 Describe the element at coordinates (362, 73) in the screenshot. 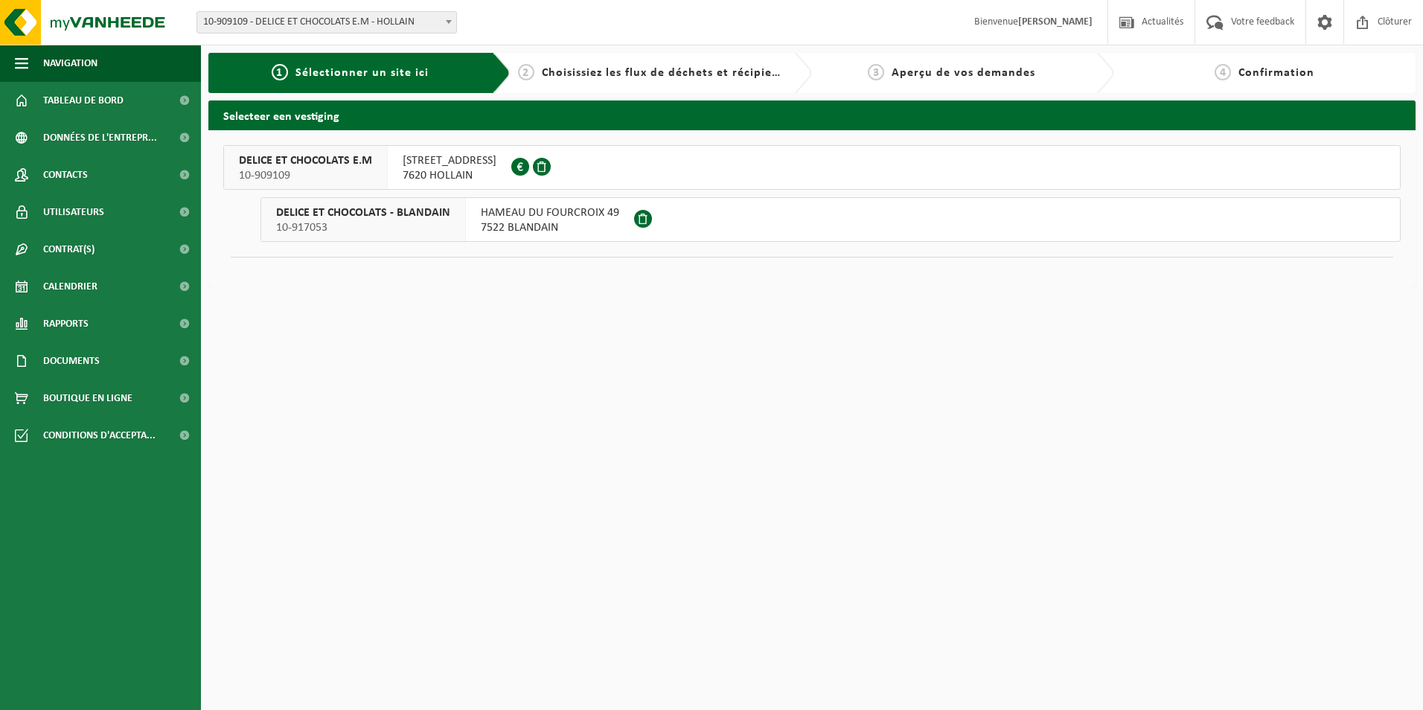

I see `span: Sélectionner un site ici` at that location.